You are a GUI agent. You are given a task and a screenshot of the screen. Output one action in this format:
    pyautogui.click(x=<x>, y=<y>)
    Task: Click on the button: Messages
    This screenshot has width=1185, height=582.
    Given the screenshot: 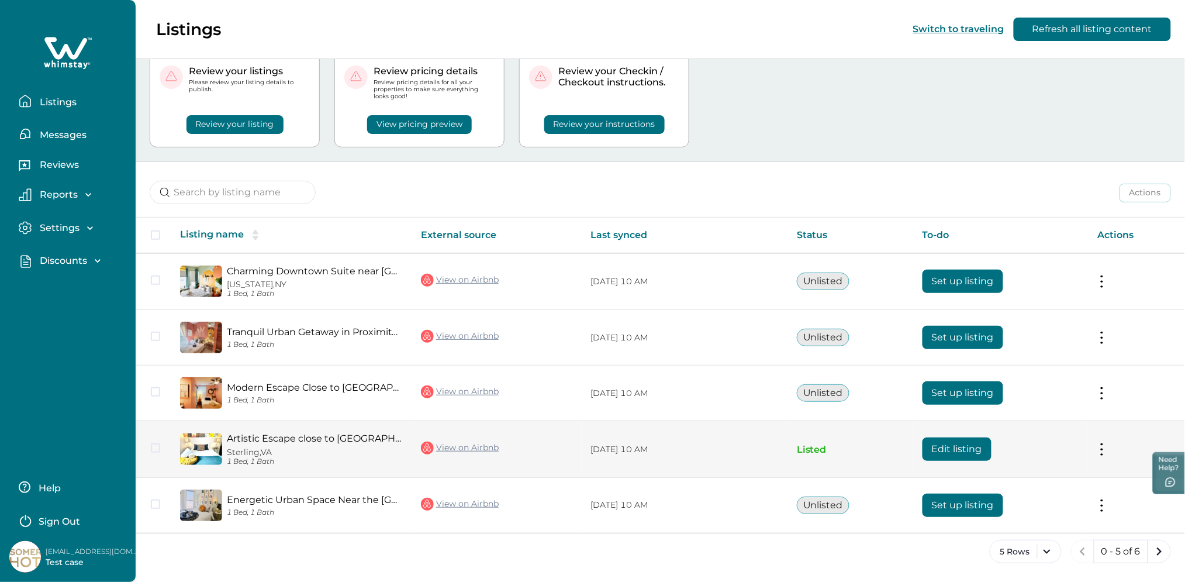 What is the action you would take?
    pyautogui.click(x=72, y=134)
    